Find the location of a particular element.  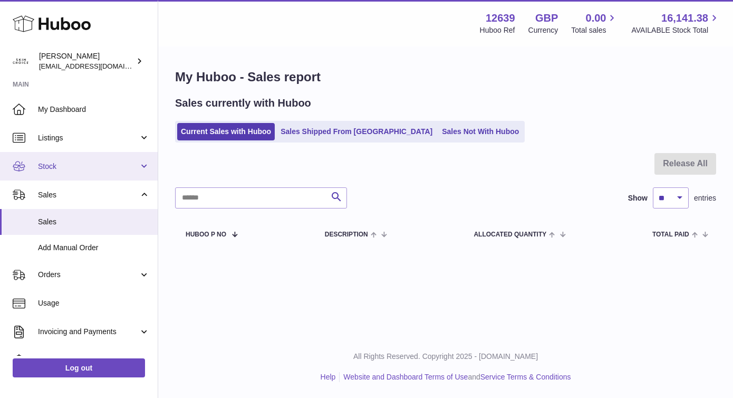

a: 16,141.38 AVAILABLE Stock Total is located at coordinates (675, 23).